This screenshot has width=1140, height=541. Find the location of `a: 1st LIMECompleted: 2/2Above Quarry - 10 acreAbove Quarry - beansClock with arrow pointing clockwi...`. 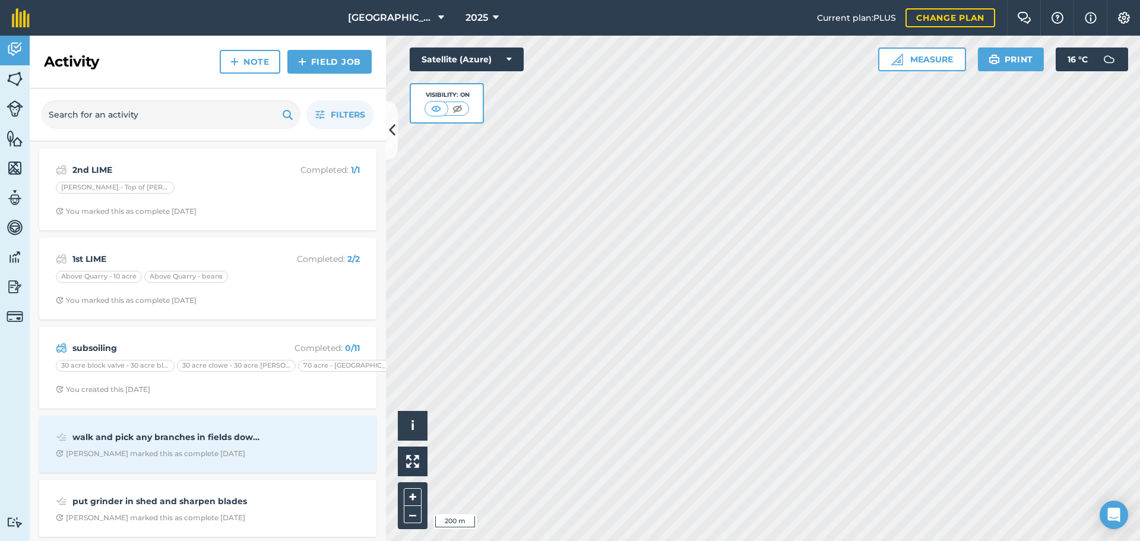

a: 1st LIMECompleted: 2/2Above Quarry - 10 acreAbove Quarry - beansClock with arrow pointing clockwi... is located at coordinates (208, 278).